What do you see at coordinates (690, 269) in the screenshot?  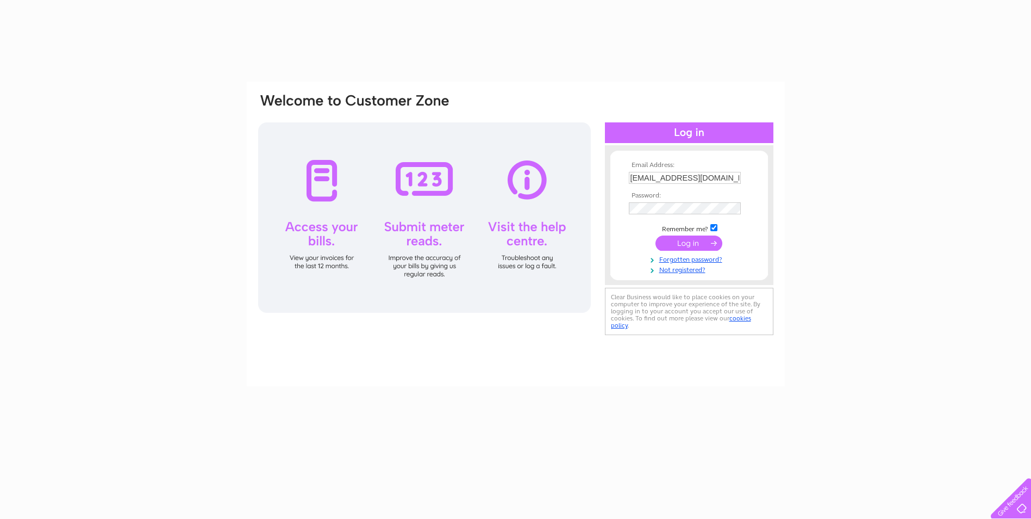 I see `a: Not registered?` at bounding box center [690, 269].